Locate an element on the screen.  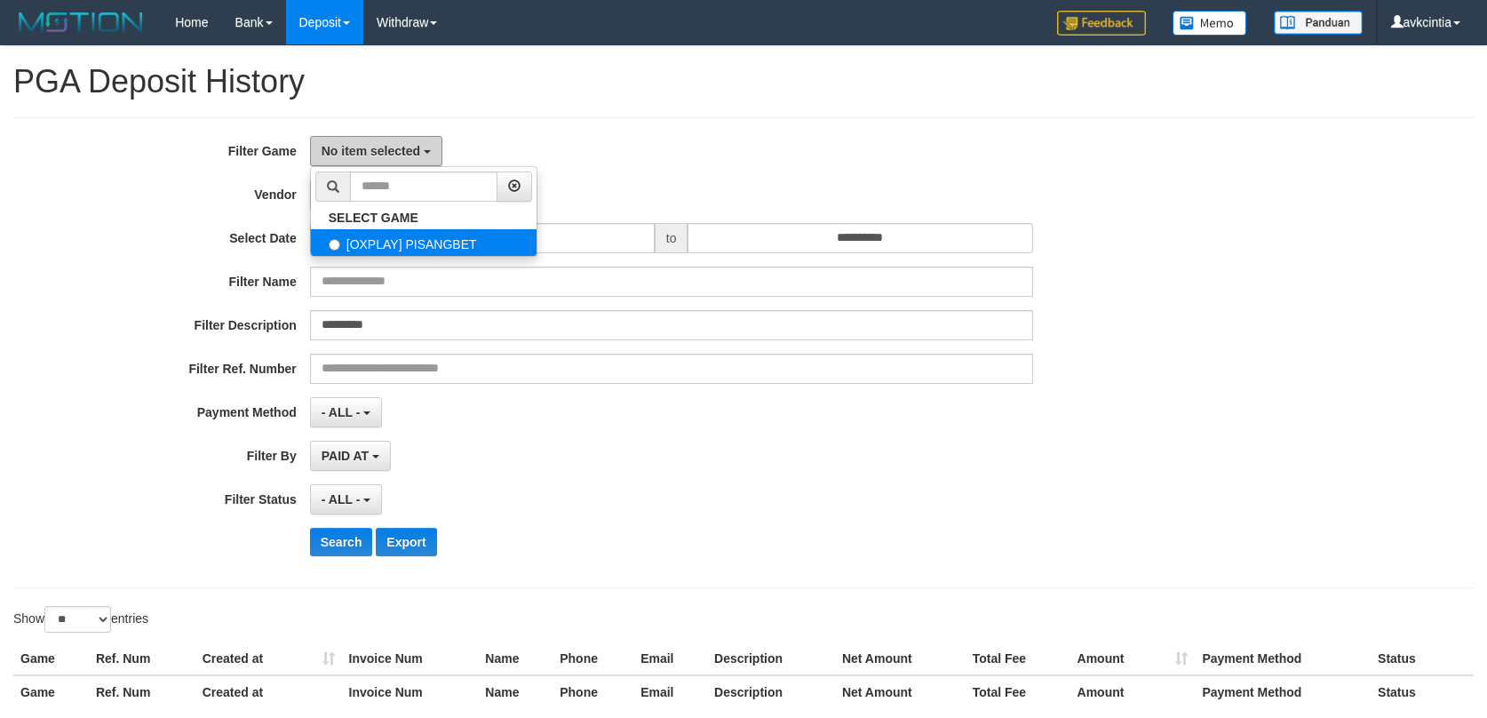
select: Showentries is located at coordinates (77, 619).